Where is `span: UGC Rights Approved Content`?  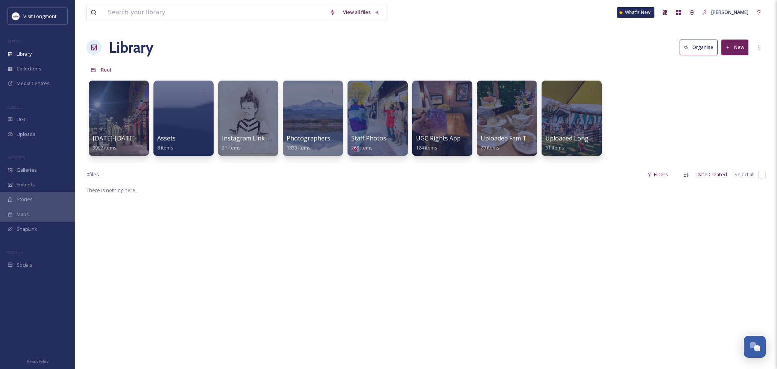
span: UGC Rights Approved Content is located at coordinates (458, 138).